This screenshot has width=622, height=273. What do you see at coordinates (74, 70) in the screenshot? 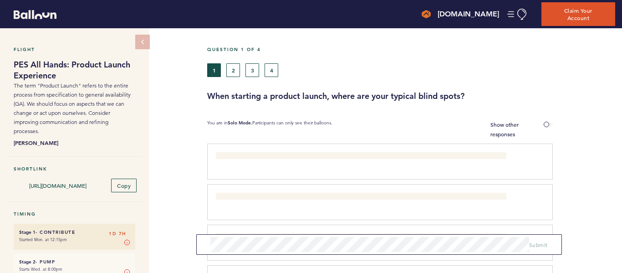
I see `h1: PES All Hands: Product Launch Experience` at bounding box center [74, 70].